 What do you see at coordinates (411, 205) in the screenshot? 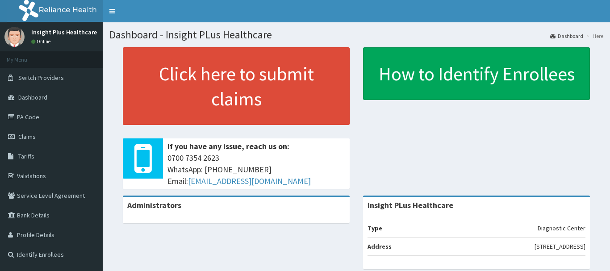
I see `strong: Insight PLus Healthcare` at bounding box center [411, 205].